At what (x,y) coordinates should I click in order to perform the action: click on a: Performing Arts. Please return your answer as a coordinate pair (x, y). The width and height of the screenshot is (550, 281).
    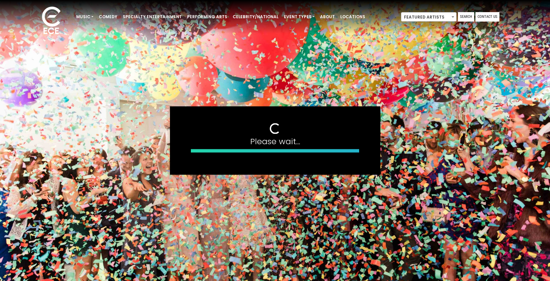
    Looking at the image, I should click on (207, 17).